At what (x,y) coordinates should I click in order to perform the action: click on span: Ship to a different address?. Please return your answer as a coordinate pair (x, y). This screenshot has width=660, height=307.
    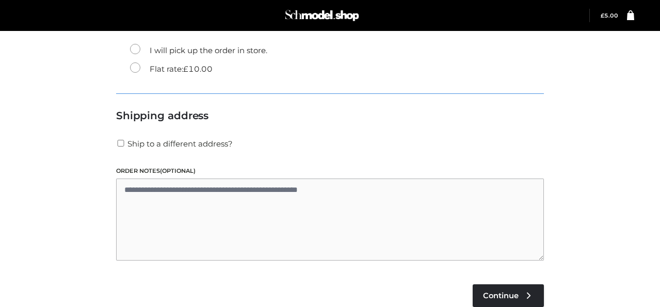
    Looking at the image, I should click on (180, 143).